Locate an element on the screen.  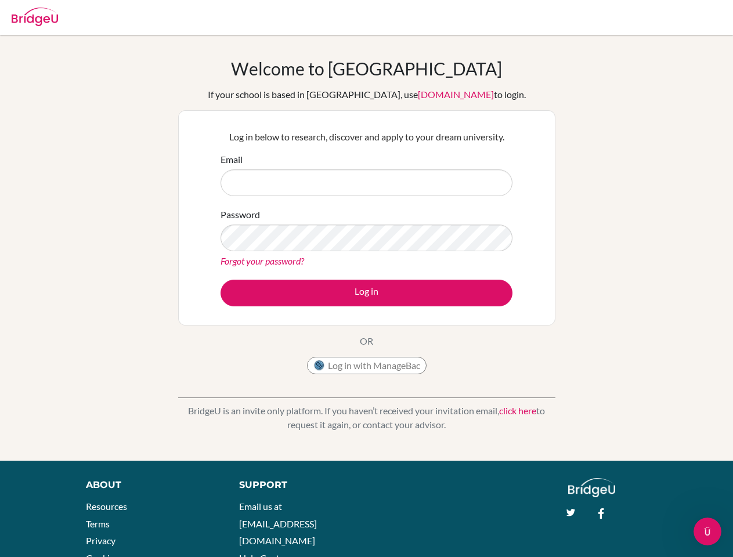
a: Resources is located at coordinates (106, 506).